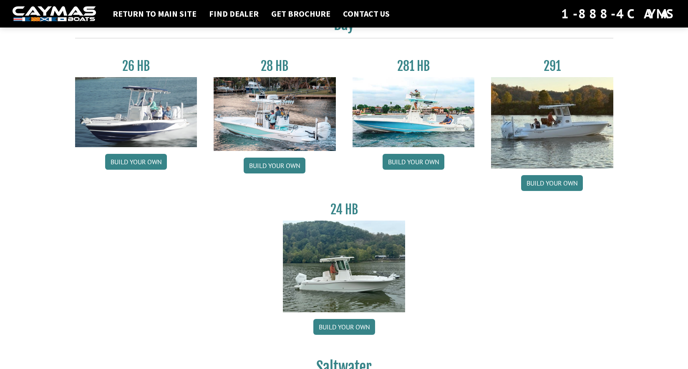  What do you see at coordinates (619, 14) in the screenshot?
I see `div: 1-888-4CAYMAS` at bounding box center [619, 14].